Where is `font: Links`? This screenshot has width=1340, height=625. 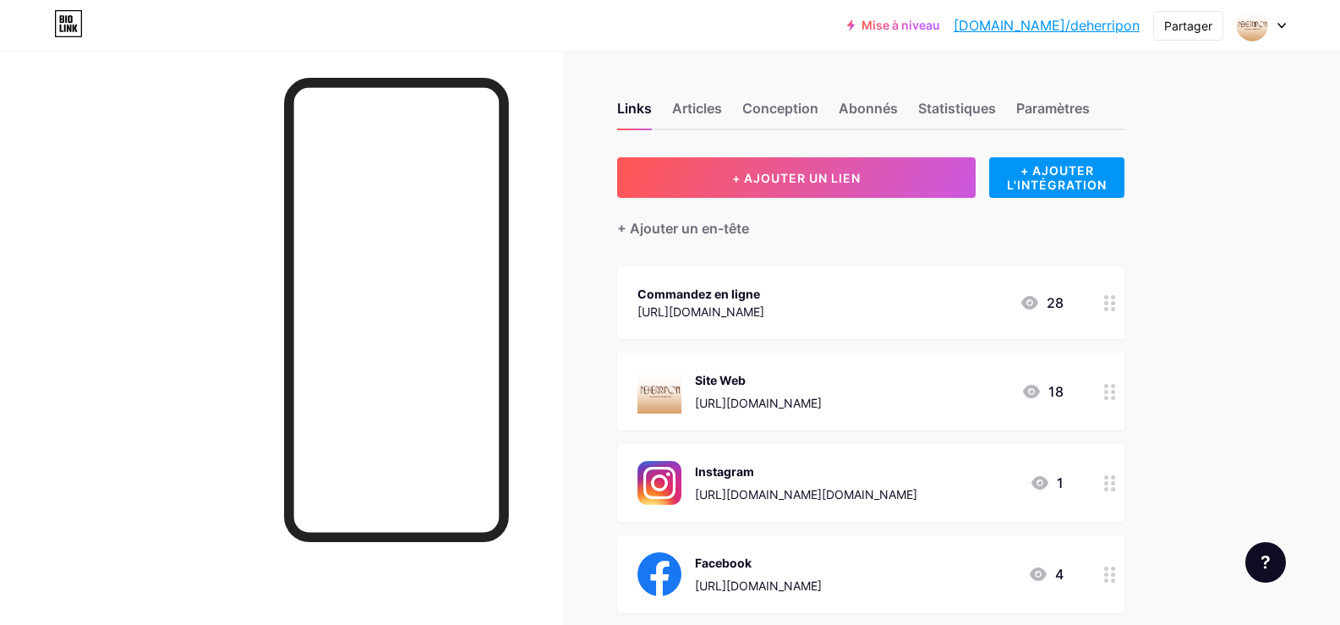
font: Links is located at coordinates (634, 108).